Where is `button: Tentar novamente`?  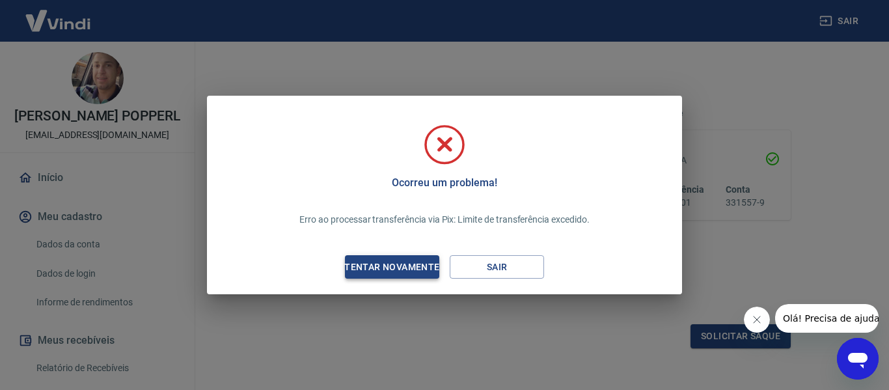 button: Tentar novamente is located at coordinates (392, 267).